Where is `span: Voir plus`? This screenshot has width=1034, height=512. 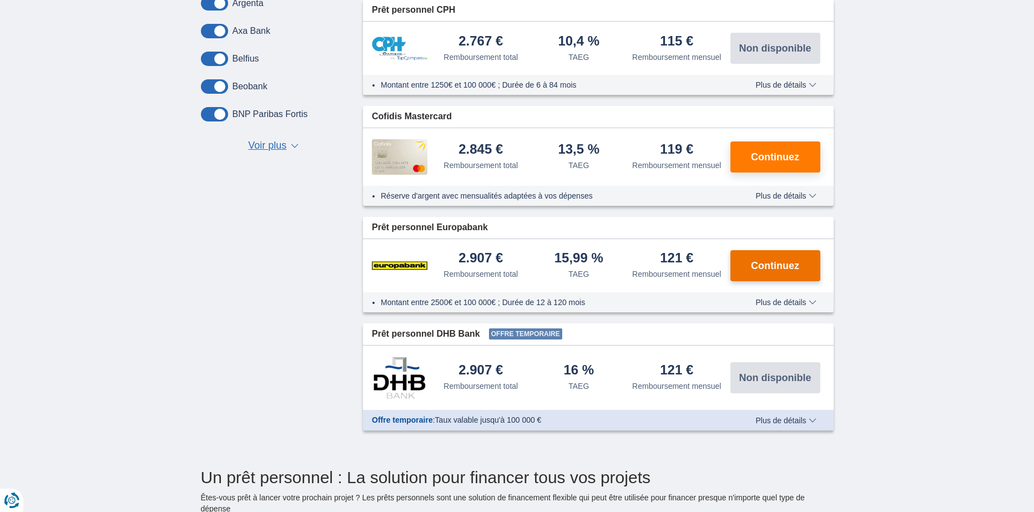
span: Voir plus is located at coordinates (267, 146).